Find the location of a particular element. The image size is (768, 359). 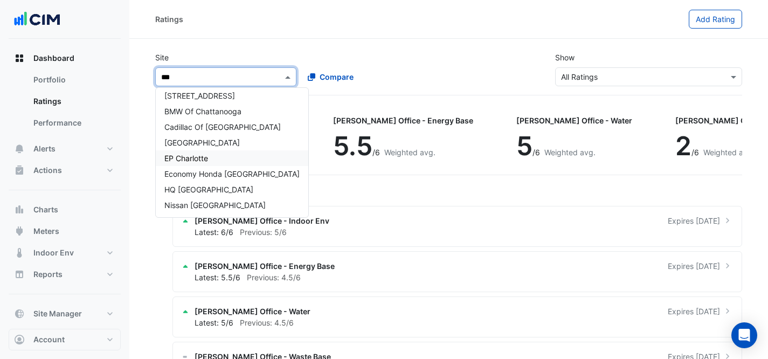

button: Alerts is located at coordinates (65, 149).